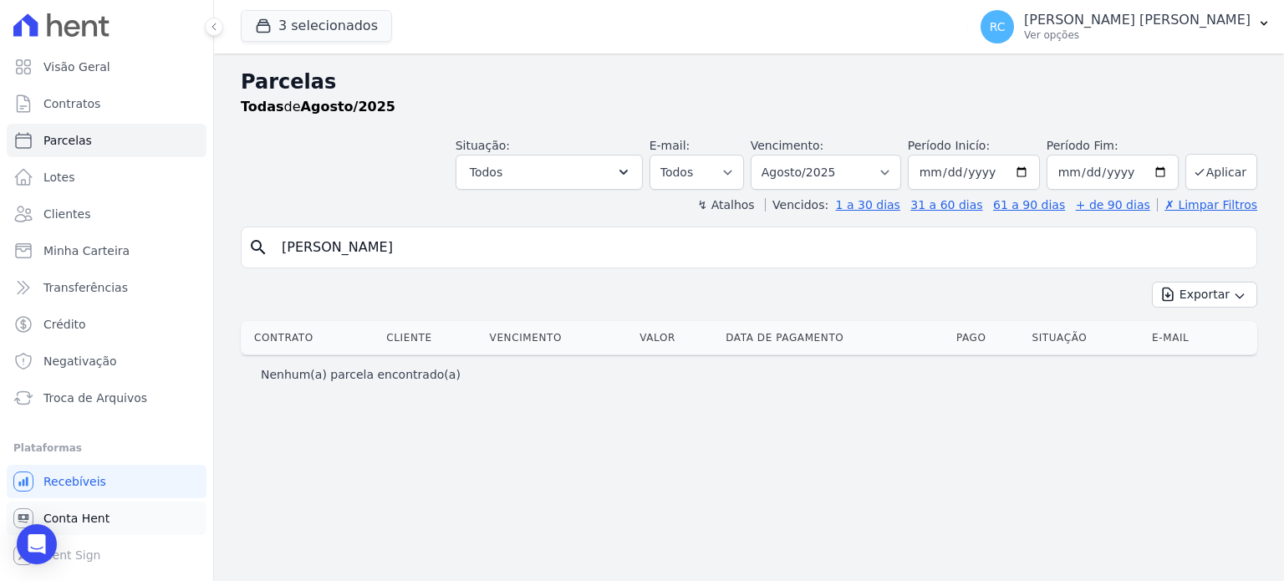 The image size is (1284, 581). What do you see at coordinates (1029, 205) in the screenshot?
I see `a: 61 a 90 dias` at bounding box center [1029, 205].